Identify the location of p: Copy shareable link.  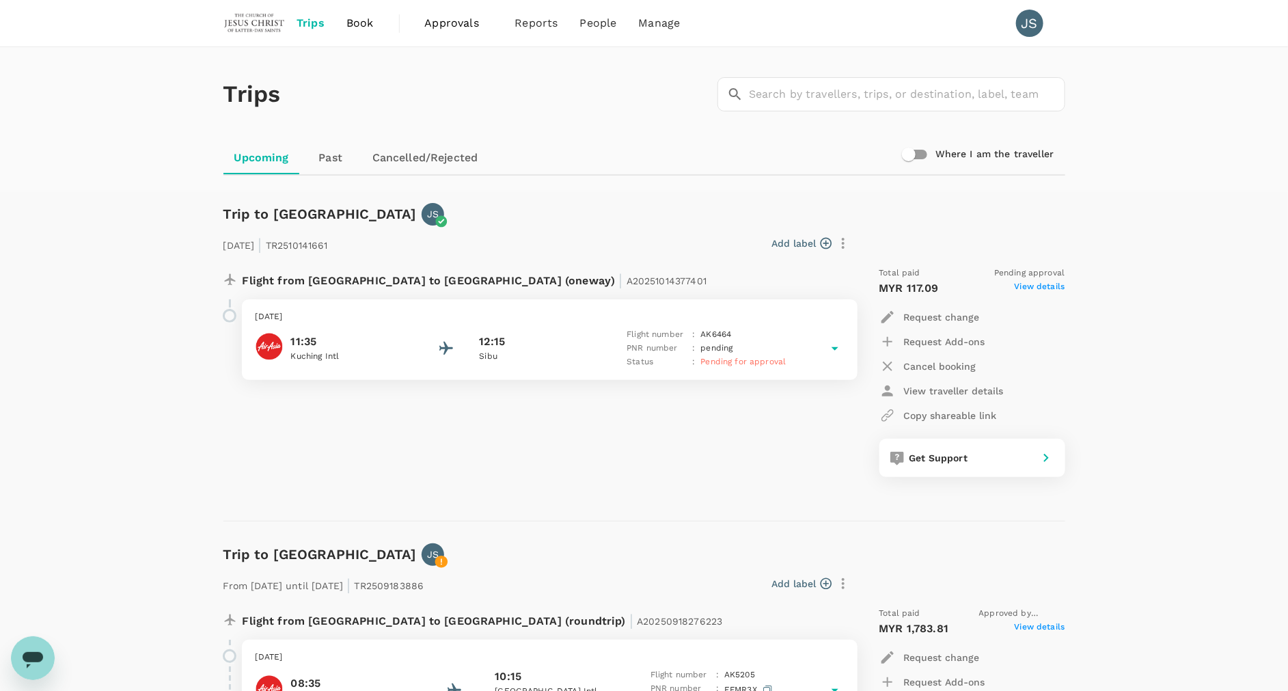
(950, 415).